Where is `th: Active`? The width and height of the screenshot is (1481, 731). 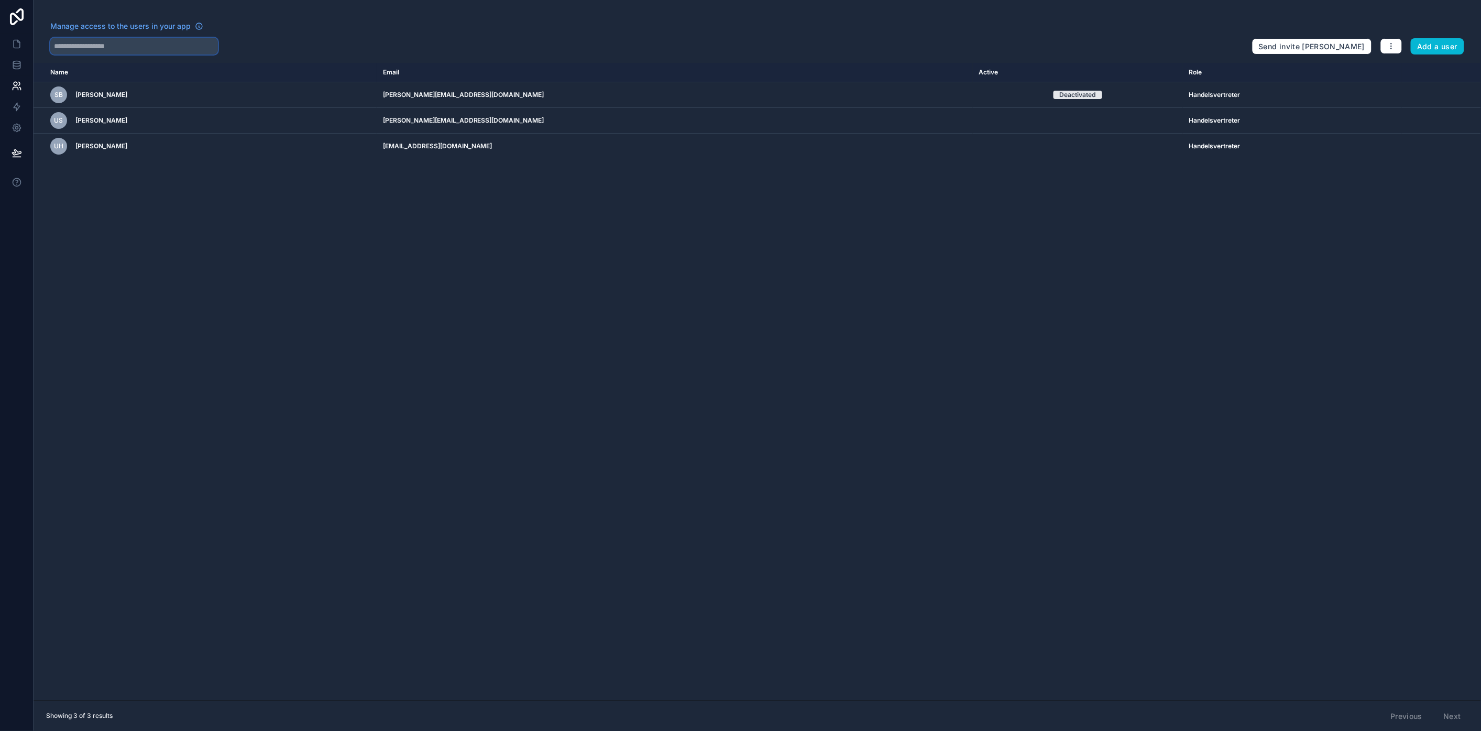 th: Active is located at coordinates (1078, 72).